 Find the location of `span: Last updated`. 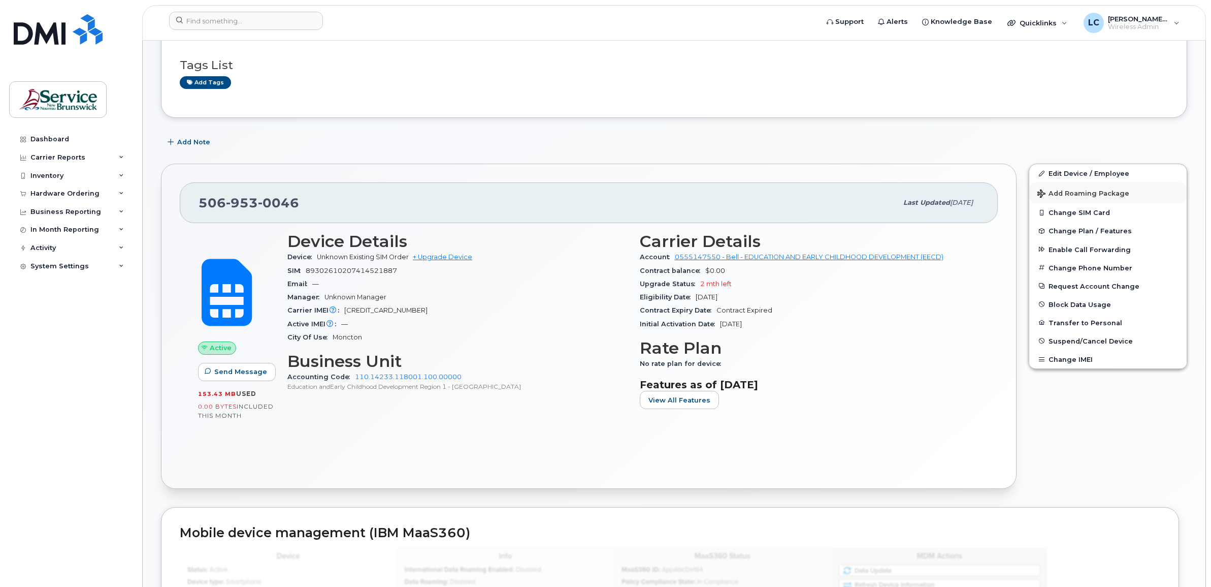

span: Last updated is located at coordinates (927, 202).